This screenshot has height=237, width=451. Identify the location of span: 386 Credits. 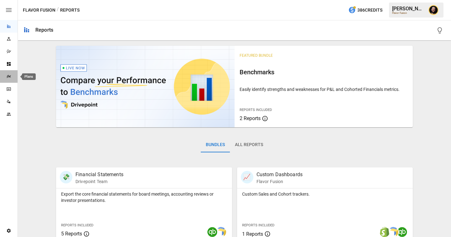
(370, 10).